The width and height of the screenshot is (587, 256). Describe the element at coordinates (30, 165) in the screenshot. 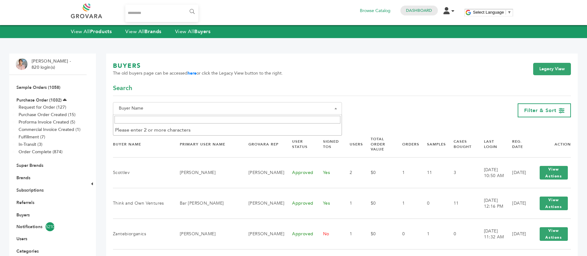

I see `a: Super Brands` at that location.